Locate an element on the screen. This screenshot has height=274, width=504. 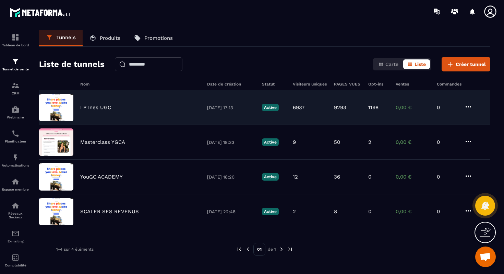
img: accountant is located at coordinates (15, 257).